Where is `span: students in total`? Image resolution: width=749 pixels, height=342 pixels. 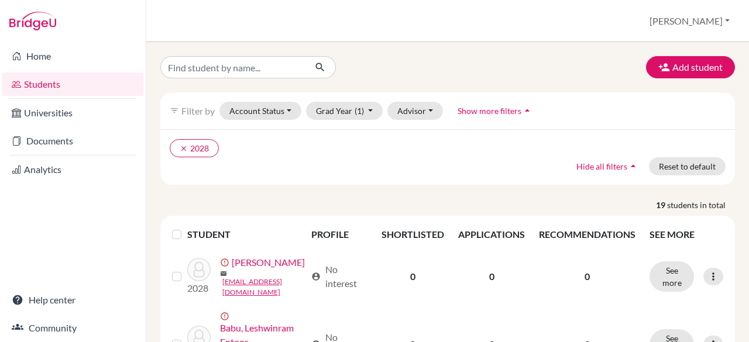 span: students in total is located at coordinates (701, 205).